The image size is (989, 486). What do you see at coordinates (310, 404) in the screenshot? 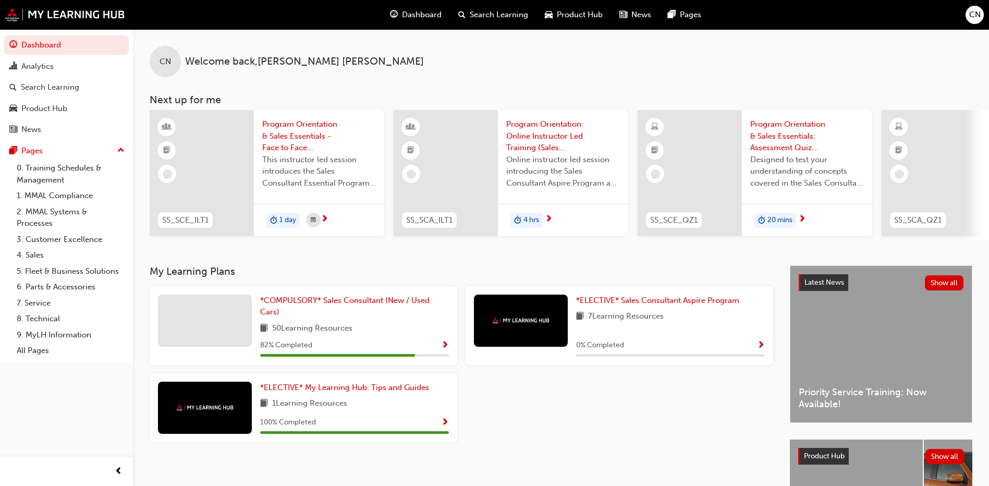
I see `span: 1 Learning Resources` at bounding box center [310, 404].